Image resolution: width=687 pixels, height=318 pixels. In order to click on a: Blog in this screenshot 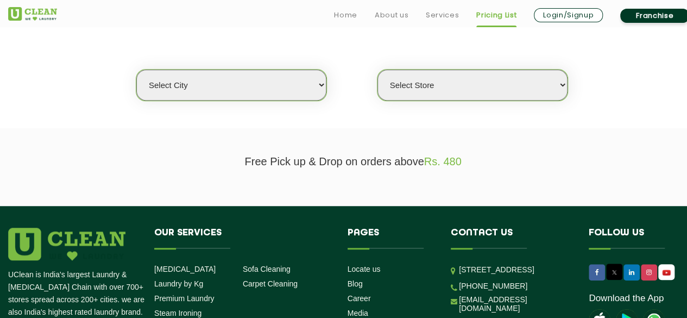, I will do `click(355, 284)`.